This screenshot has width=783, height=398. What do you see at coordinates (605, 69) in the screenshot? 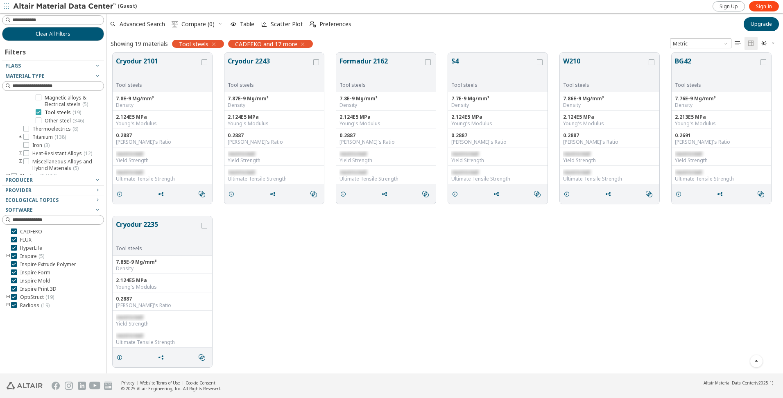
I see `button: W210` at bounding box center [605, 69].